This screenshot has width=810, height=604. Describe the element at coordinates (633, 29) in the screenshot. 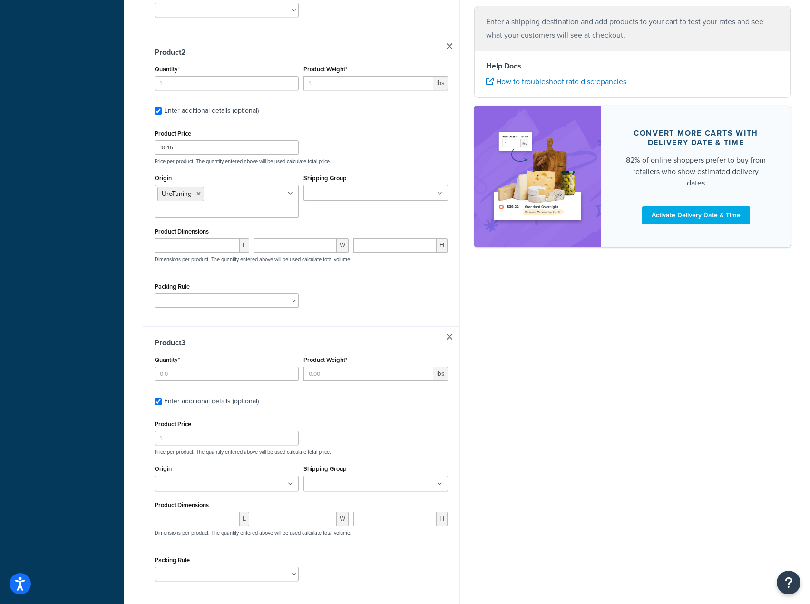

I see `p: Enter a shipping destination and add products to your cart to test your rates and see what your c...` at that location.